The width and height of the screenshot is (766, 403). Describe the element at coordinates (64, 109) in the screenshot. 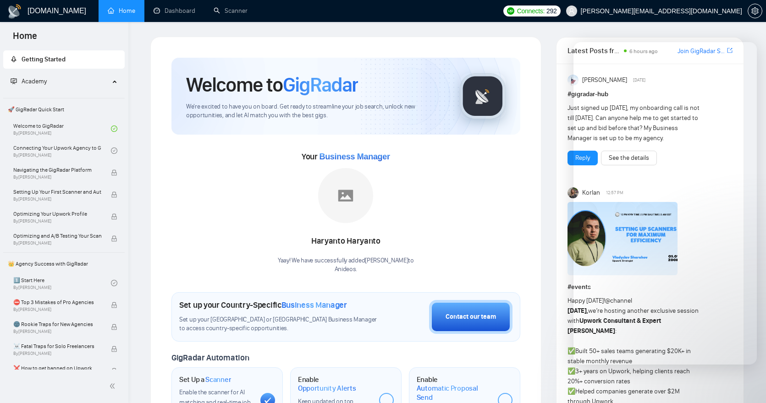

I see `span: 🚀 GigRadar Quick Start` at that location.